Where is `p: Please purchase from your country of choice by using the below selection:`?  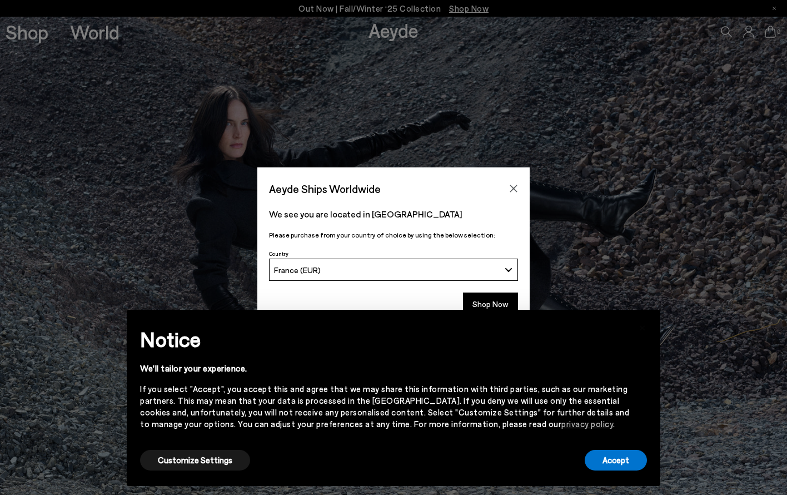
p: Please purchase from your country of choice by using the below selection: is located at coordinates (393, 234).